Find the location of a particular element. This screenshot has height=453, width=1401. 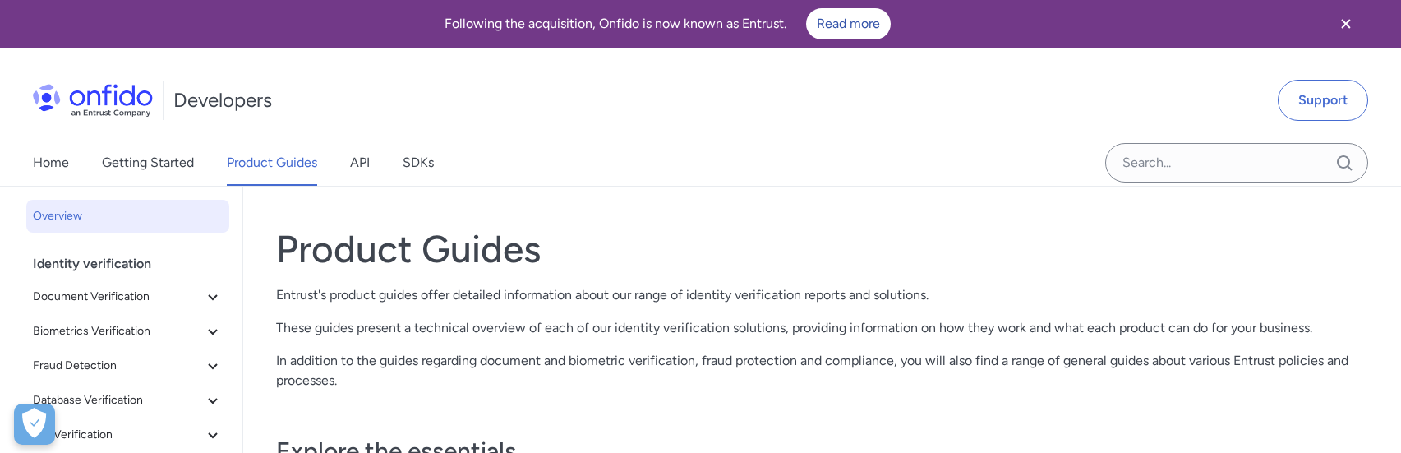

a: Read more is located at coordinates (848, 24).